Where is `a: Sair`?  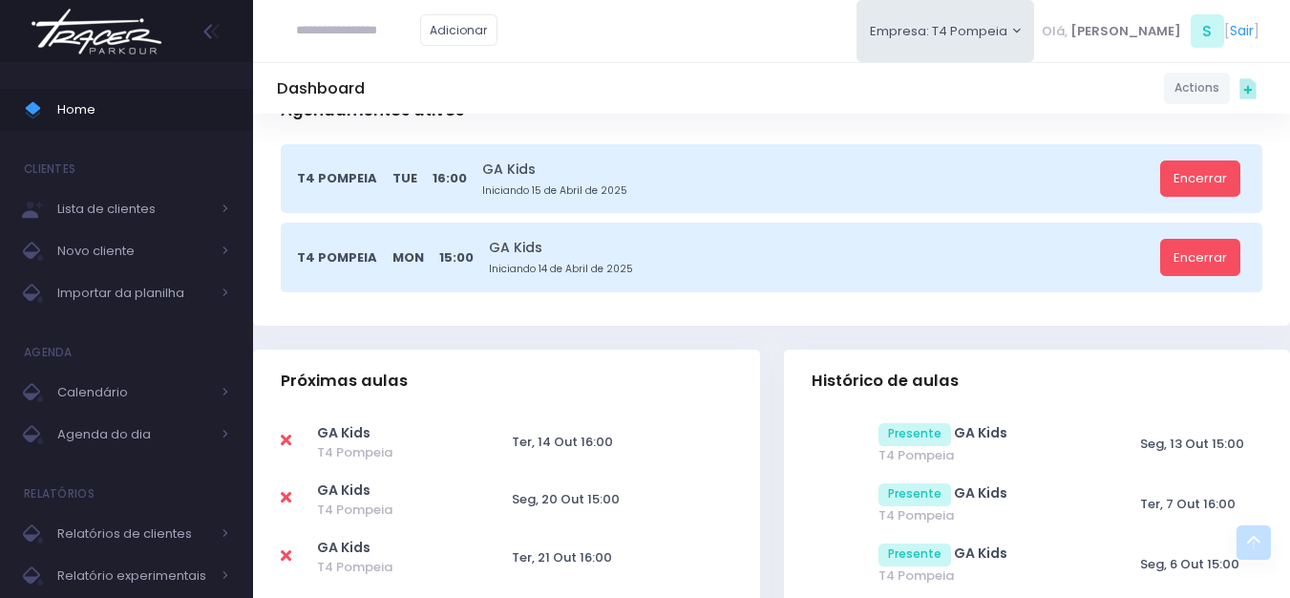
a: Sair is located at coordinates (1241, 31).